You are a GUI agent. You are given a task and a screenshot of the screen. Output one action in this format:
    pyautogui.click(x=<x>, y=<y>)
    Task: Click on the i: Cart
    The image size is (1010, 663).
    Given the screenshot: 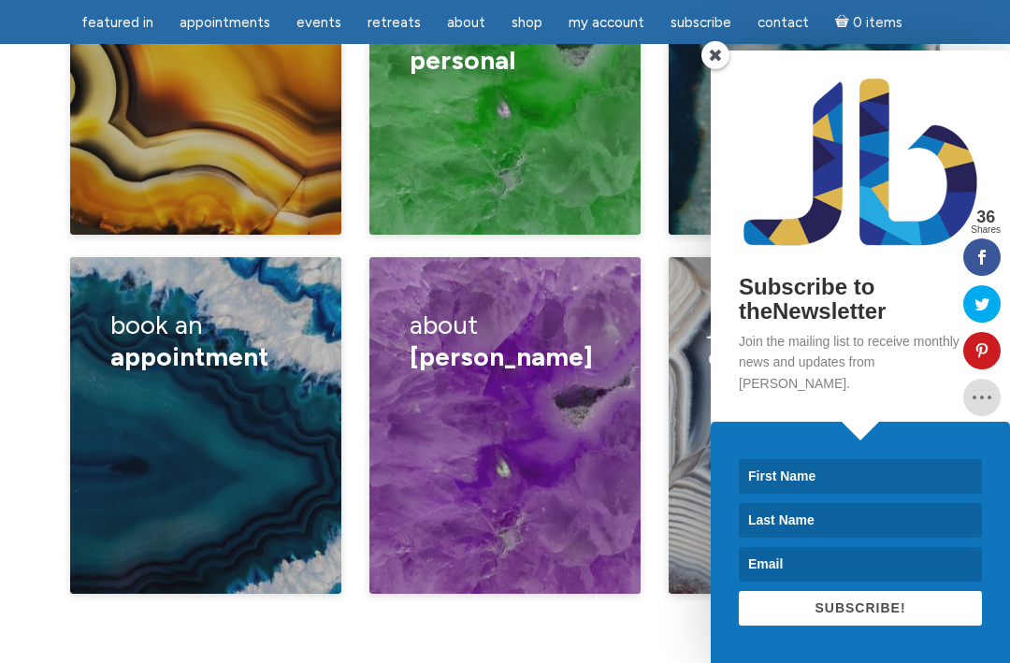 What is the action you would take?
    pyautogui.click(x=843, y=22)
    